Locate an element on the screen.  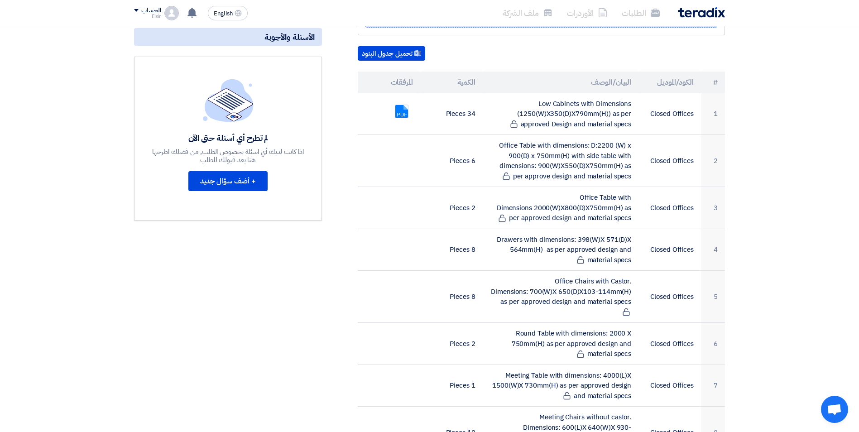
div: Elsir is located at coordinates (147, 16).